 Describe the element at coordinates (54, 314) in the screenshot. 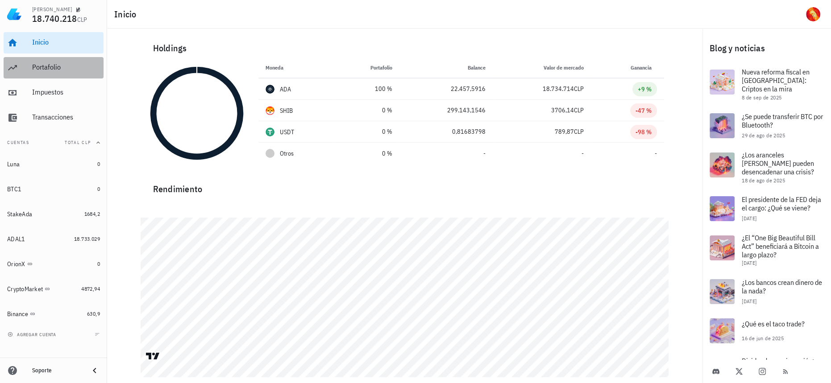

I see `a: Binance 630,9` at that location.